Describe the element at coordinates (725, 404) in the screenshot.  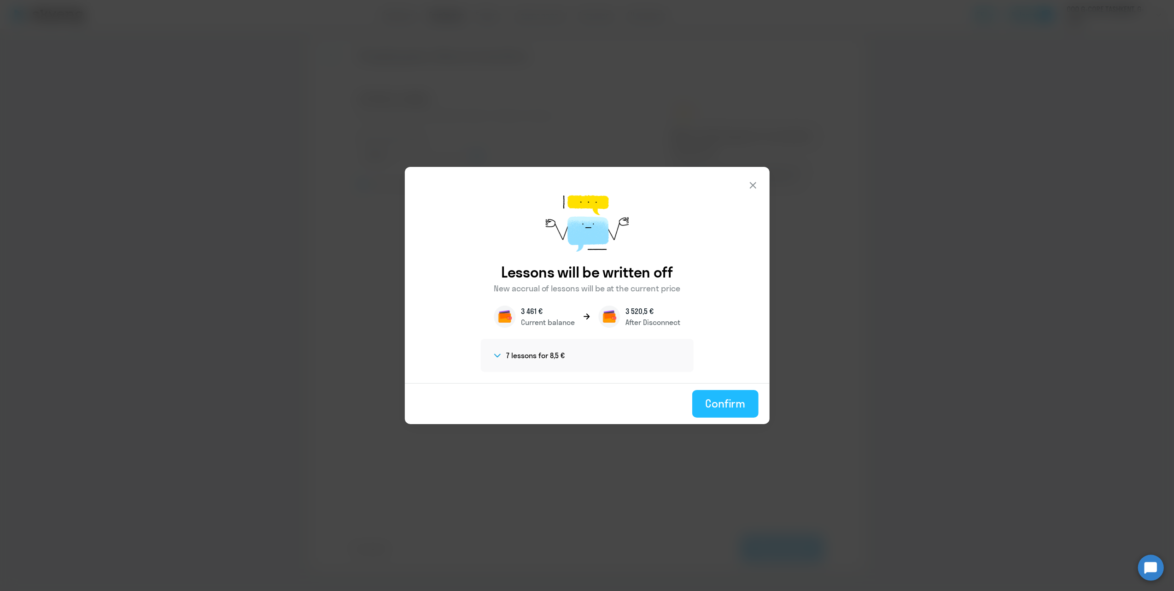
I see `button: Confirm` at that location.